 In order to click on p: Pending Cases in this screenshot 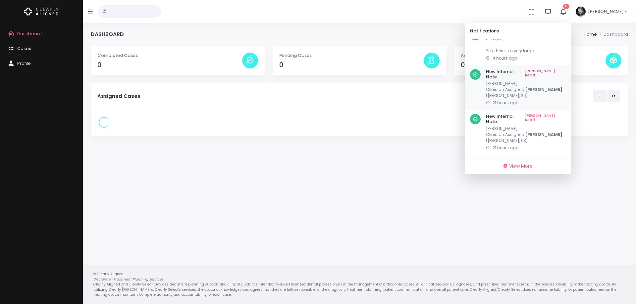, I will do `click(351, 56)`.